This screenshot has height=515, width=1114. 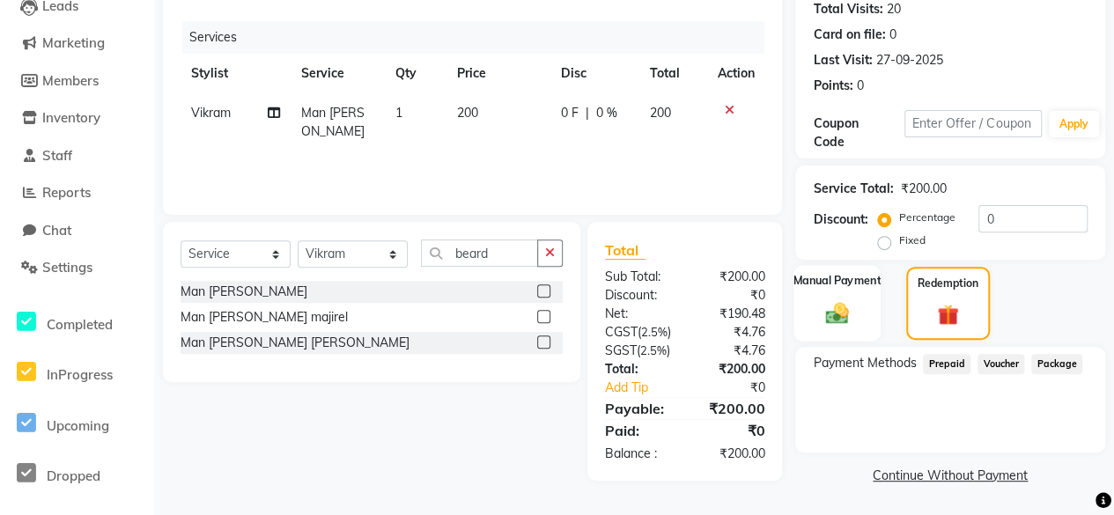 I want to click on div: 27-09-2025, so click(x=909, y=60).